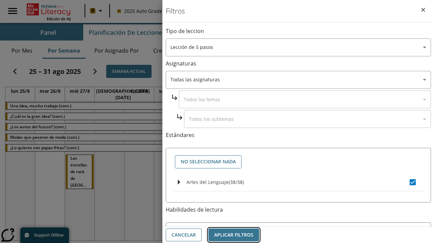 The width and height of the screenshot is (433, 243). I want to click on button: Cerrar los filtros del Menú lateral, so click(423, 10).